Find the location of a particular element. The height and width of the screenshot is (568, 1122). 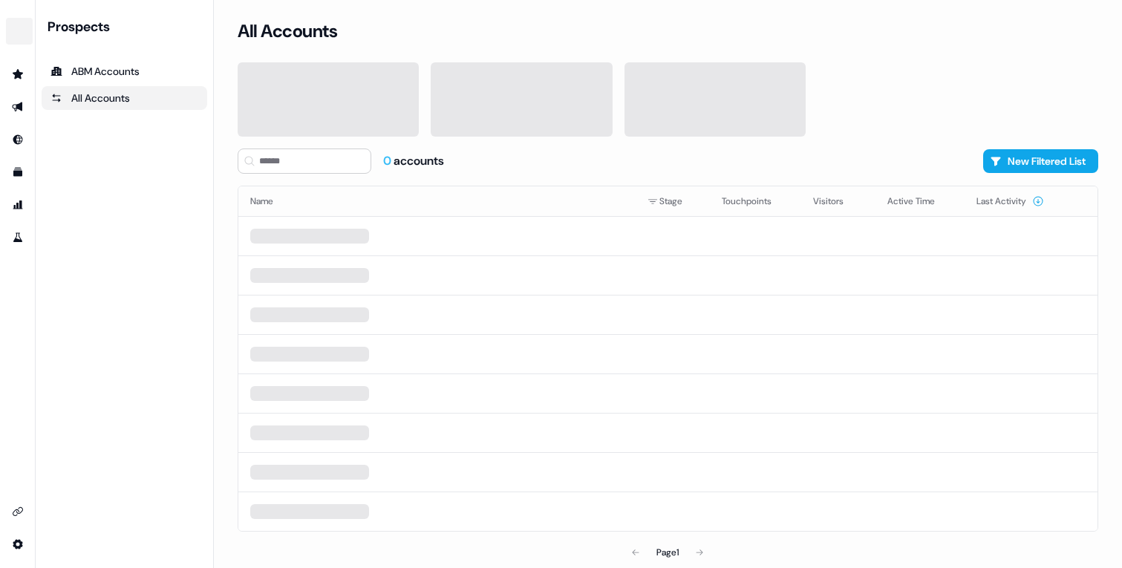

a: Go to Inbound is located at coordinates (18, 140).